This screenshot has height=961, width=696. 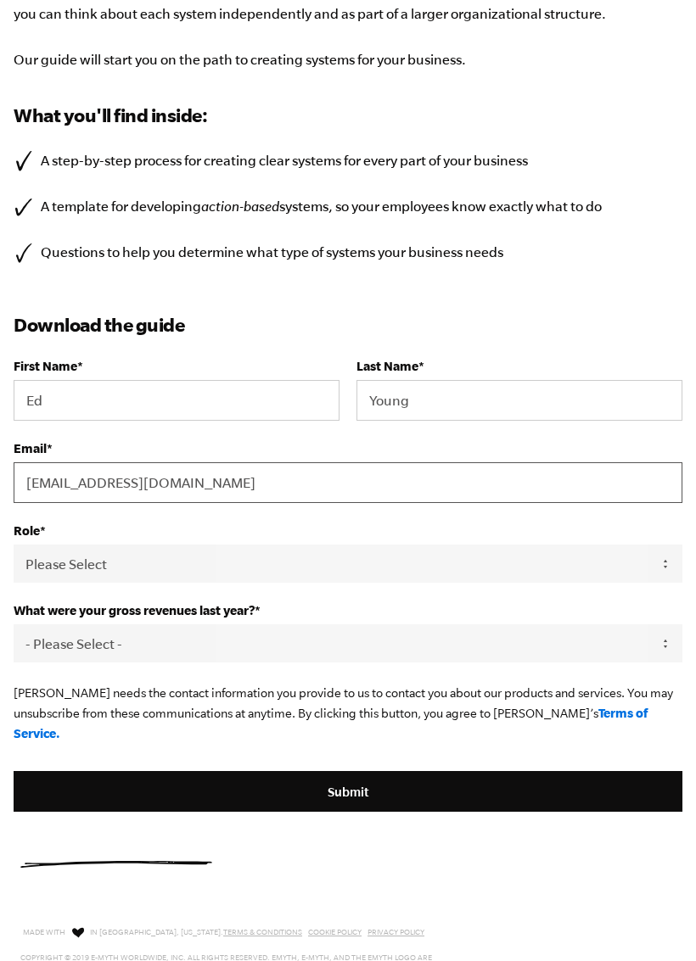 What do you see at coordinates (348, 160) in the screenshot?
I see `li: A step-by-step process for creating clear systems for every part of your business` at bounding box center [348, 160].